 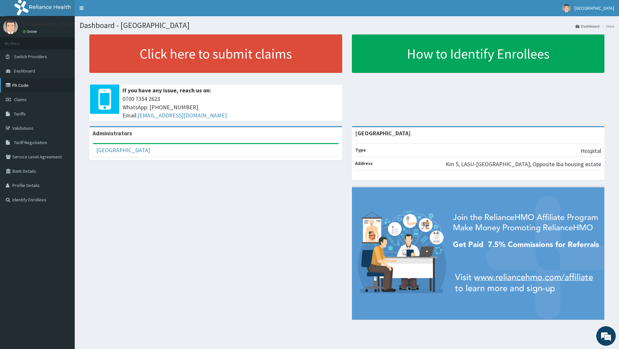 I want to click on li: Here, so click(x=607, y=26).